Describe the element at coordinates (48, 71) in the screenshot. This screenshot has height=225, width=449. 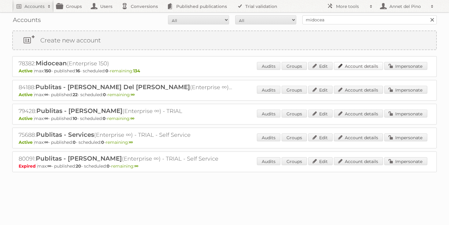
I see `strong: 150` at that location.